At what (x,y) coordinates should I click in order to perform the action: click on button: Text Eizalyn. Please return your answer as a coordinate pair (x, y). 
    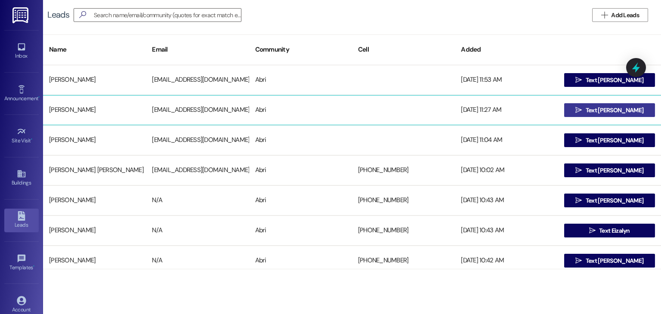
    Looking at the image, I should click on (609, 231).